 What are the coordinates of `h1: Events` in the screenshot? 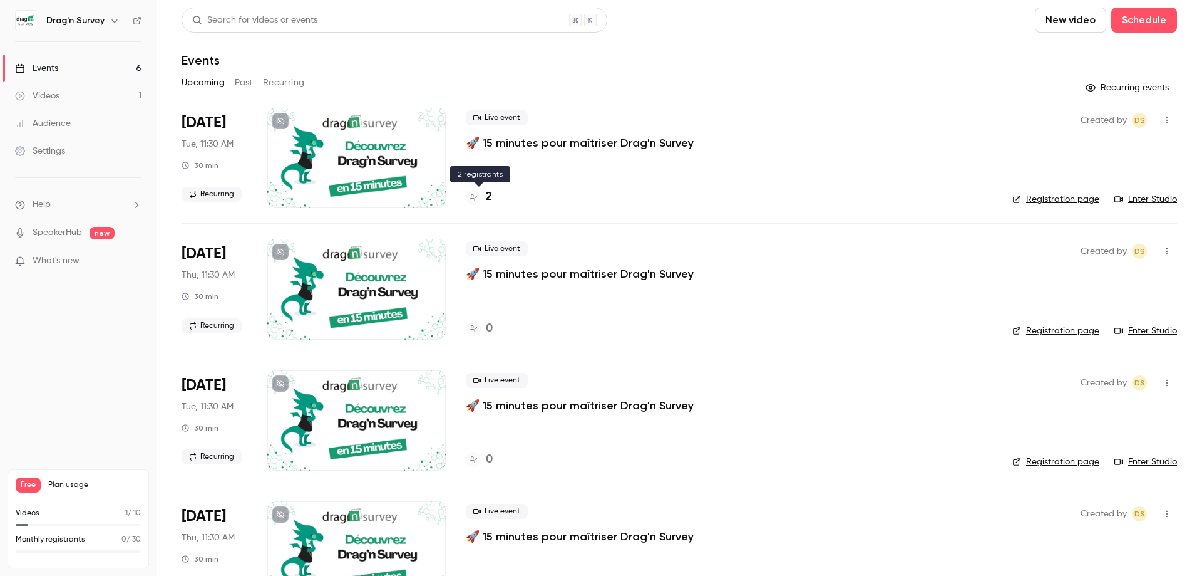 It's located at (200, 60).